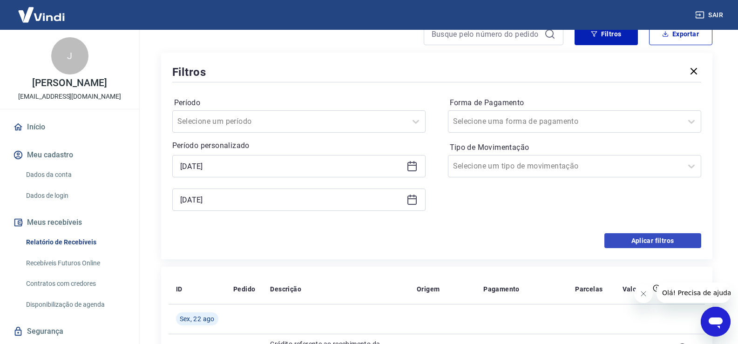 Image resolution: width=738 pixels, height=344 pixels. What do you see at coordinates (69, 155) in the screenshot?
I see `button: Meu cadastro` at bounding box center [69, 155].